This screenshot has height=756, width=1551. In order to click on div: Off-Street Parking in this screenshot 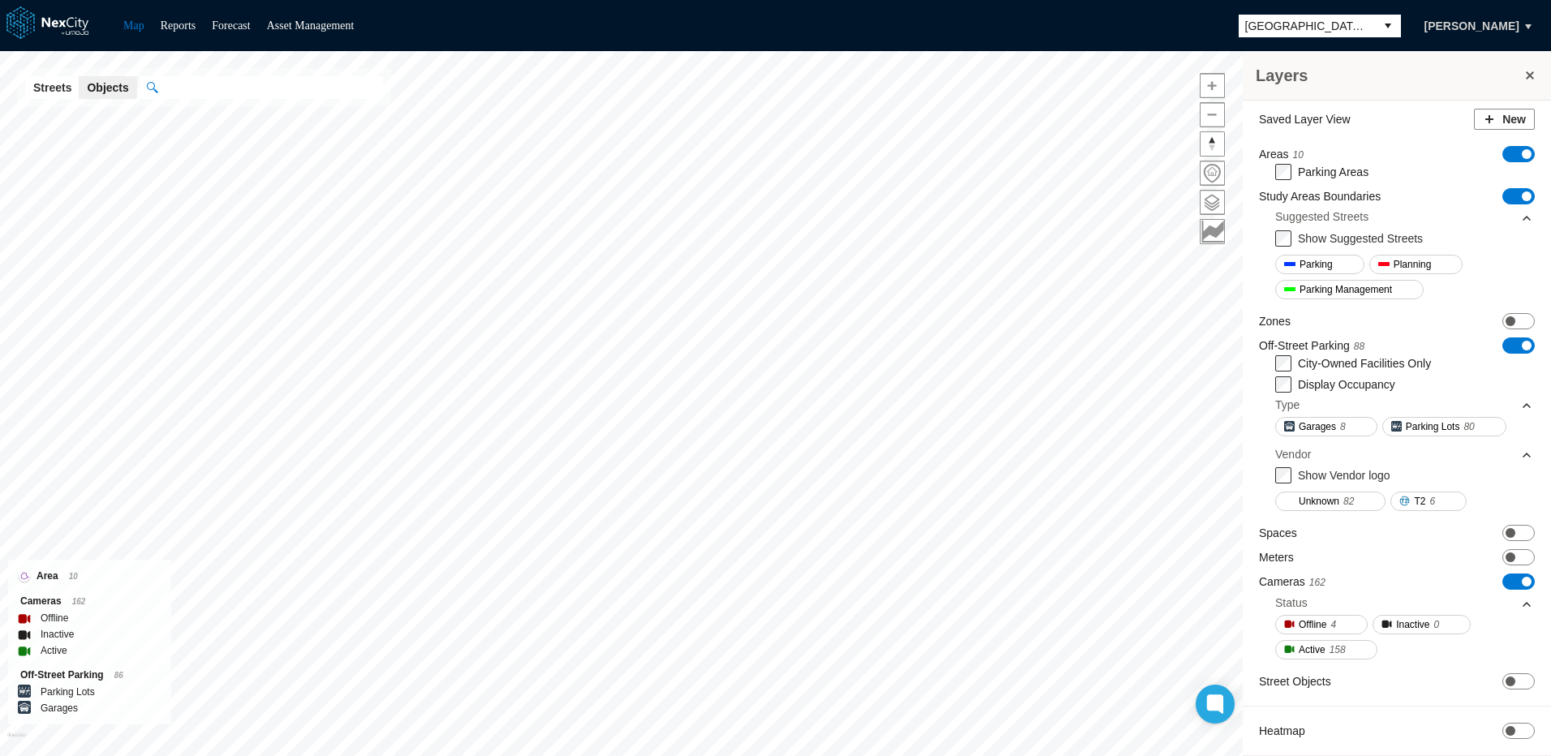, I will do `click(89, 675)`.